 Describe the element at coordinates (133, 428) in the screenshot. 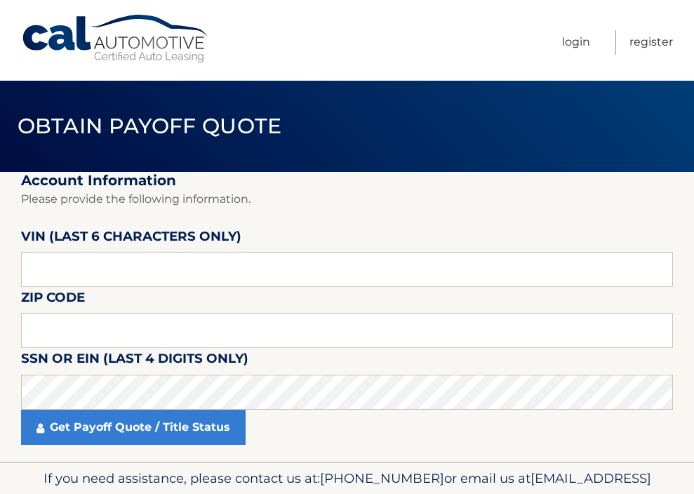

I see `a: Get Payoff Quote / Title Status` at that location.